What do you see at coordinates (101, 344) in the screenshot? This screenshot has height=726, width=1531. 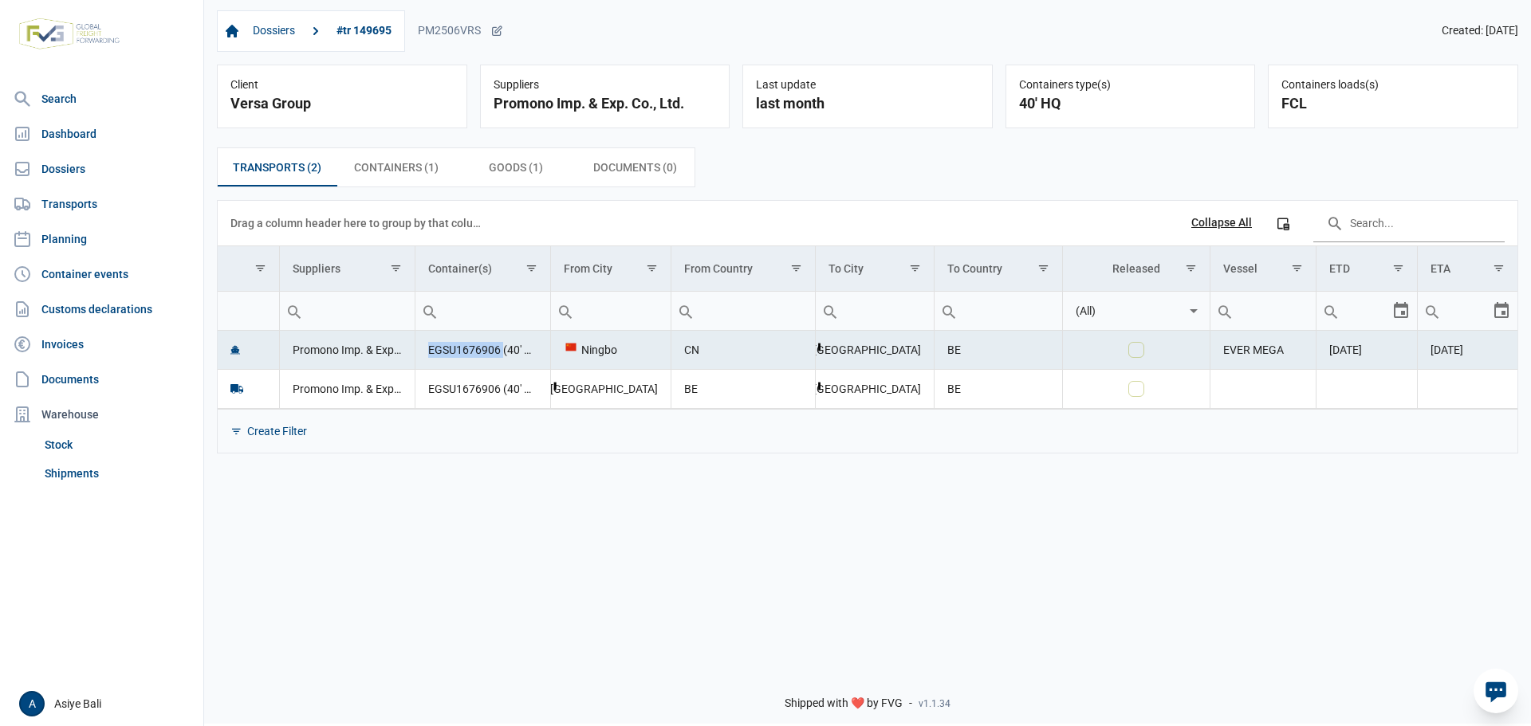 I see `a: Invoices` at bounding box center [101, 344].